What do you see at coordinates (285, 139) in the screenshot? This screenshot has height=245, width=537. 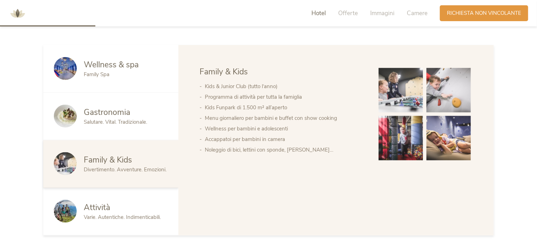 I see `li: Accappatoi per bambini in camera` at bounding box center [285, 139].